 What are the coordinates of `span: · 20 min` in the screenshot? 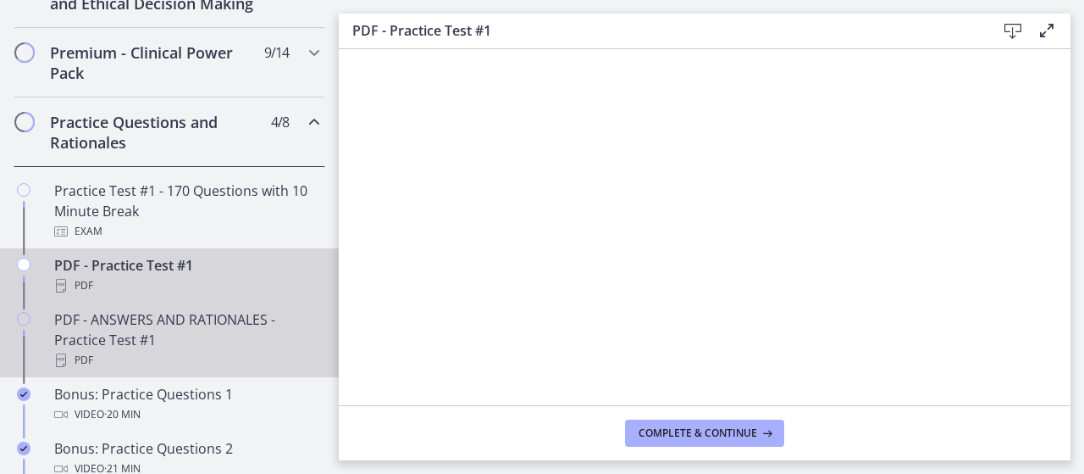 It's located at (122, 414).